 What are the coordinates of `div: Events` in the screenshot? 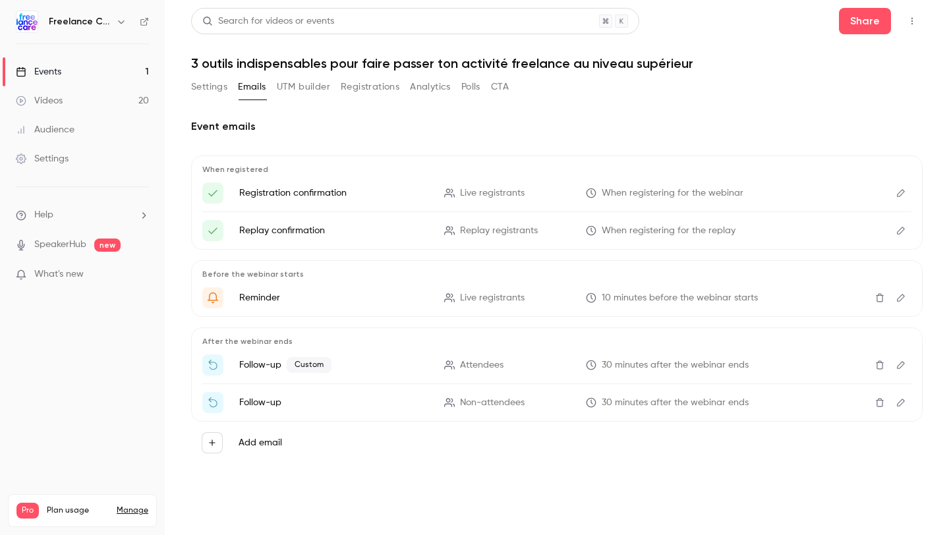 It's located at (38, 72).